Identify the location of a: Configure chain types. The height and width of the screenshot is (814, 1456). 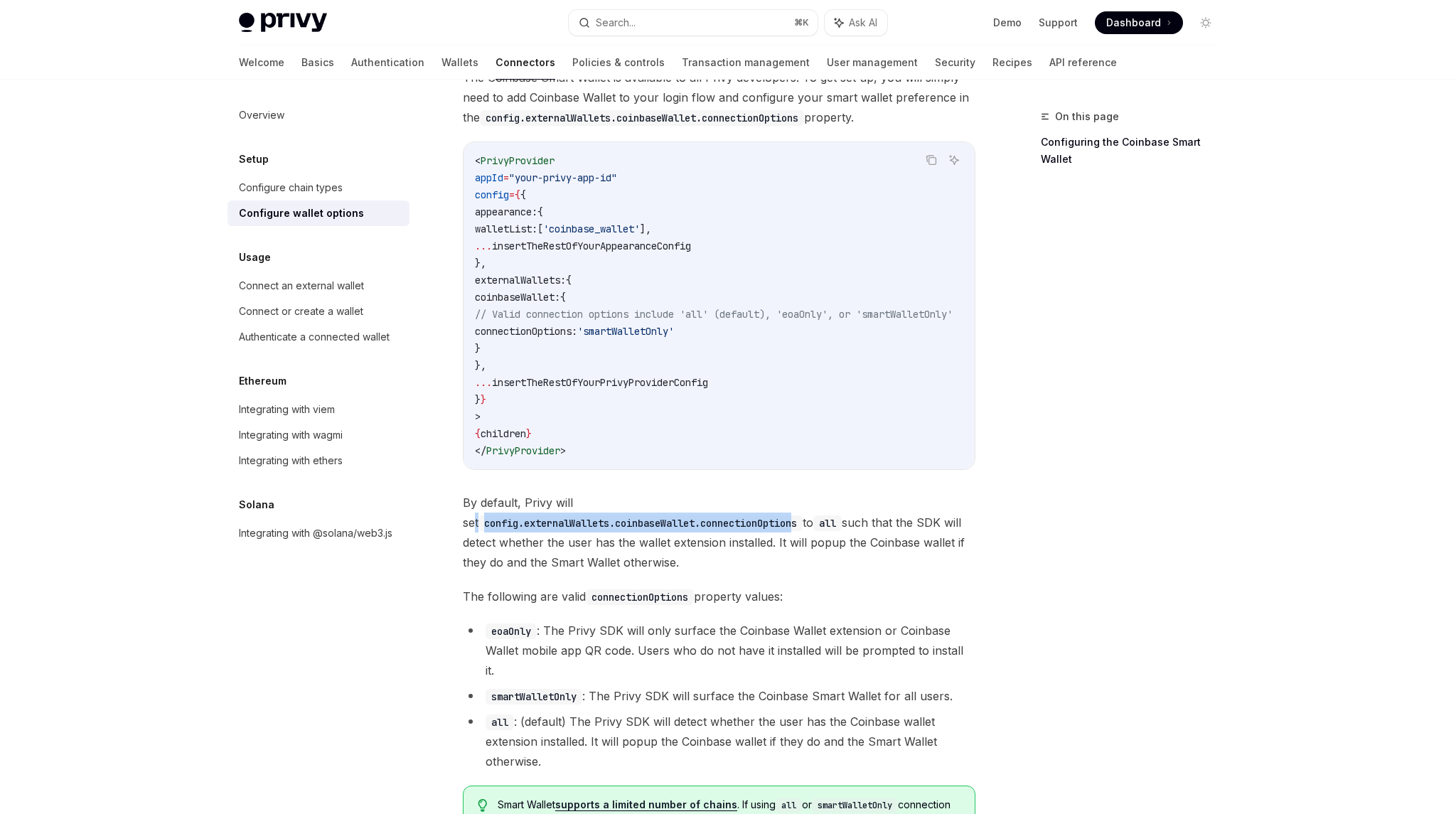
(318, 187).